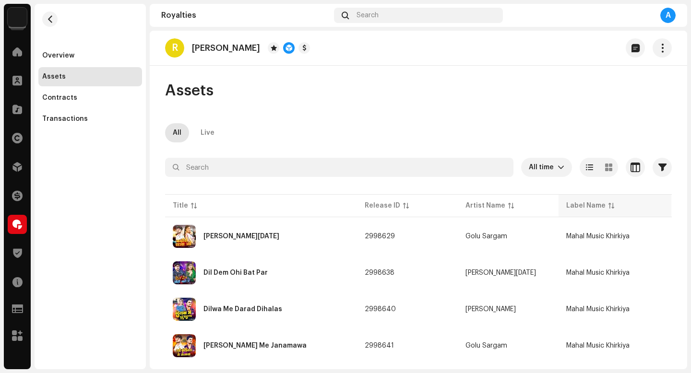 Image resolution: width=691 pixels, height=373 pixels. Describe the element at coordinates (543, 167) in the screenshot. I see `span: All time` at that location.